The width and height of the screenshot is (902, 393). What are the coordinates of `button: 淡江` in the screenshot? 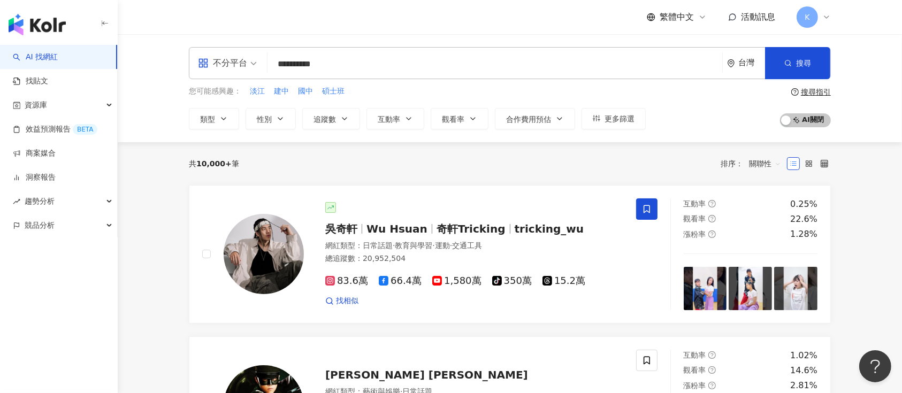 It's located at (257, 92).